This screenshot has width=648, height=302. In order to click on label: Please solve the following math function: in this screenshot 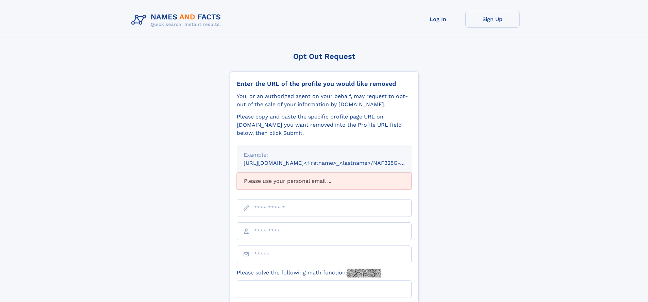, I will do `click(309, 273)`.